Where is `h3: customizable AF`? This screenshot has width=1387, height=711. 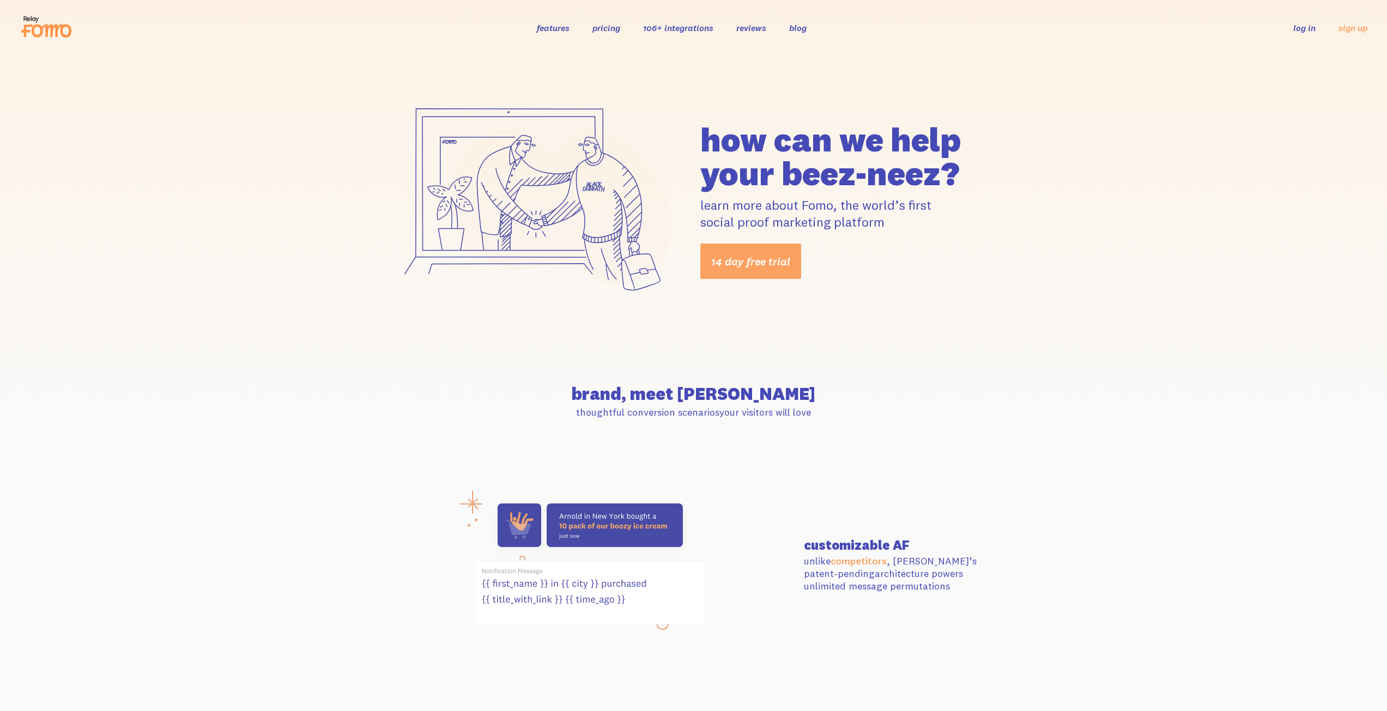
h3: customizable AF is located at coordinates (901, 545).